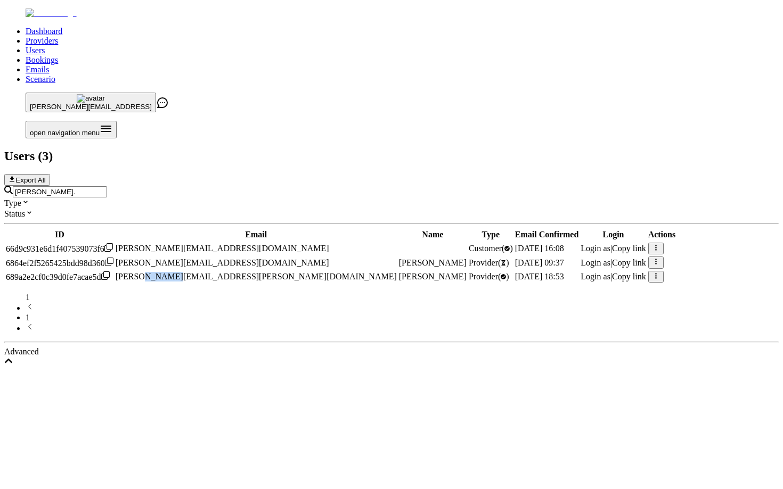 This screenshot has width=783, height=489. I want to click on h2: Users ( 3 ), so click(391, 156).